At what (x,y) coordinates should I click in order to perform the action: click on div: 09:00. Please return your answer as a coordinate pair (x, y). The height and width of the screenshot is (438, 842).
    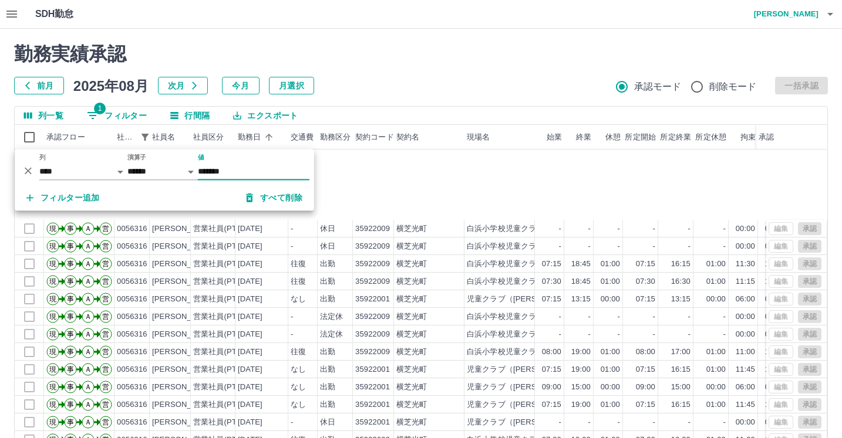
    Looking at the image, I should click on (645, 387).